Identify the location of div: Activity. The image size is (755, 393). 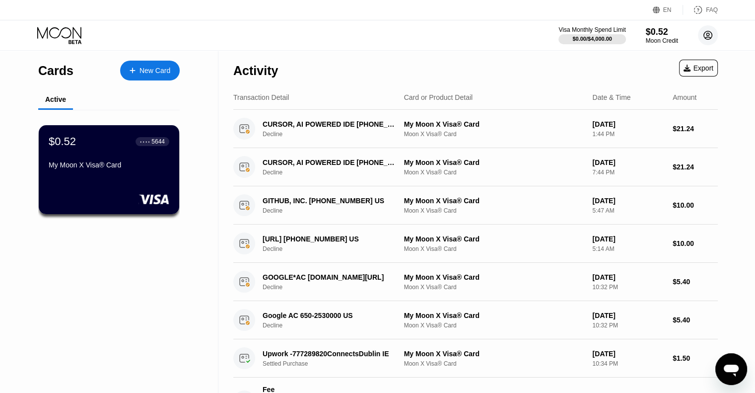
(256, 71).